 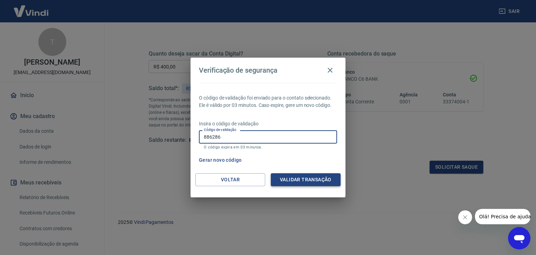 What do you see at coordinates (238, 70) in the screenshot?
I see `h4: Verificação de segurança` at bounding box center [238, 70].